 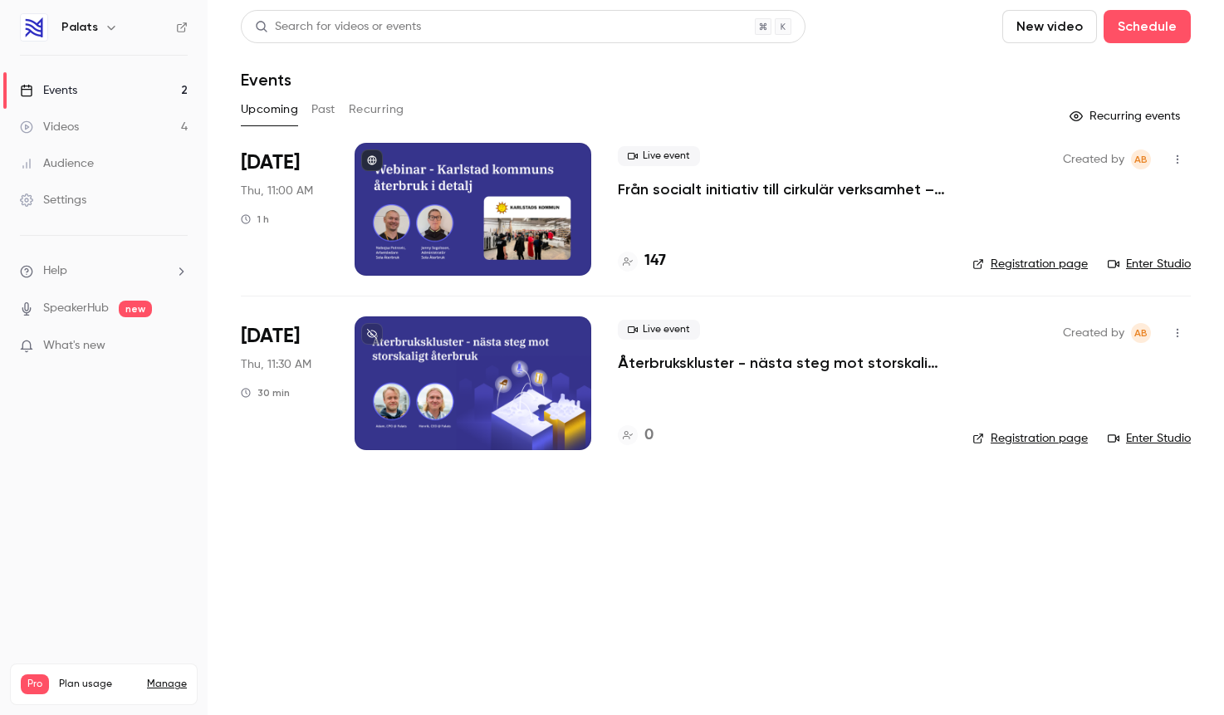 I want to click on div: Audience, so click(x=56, y=164).